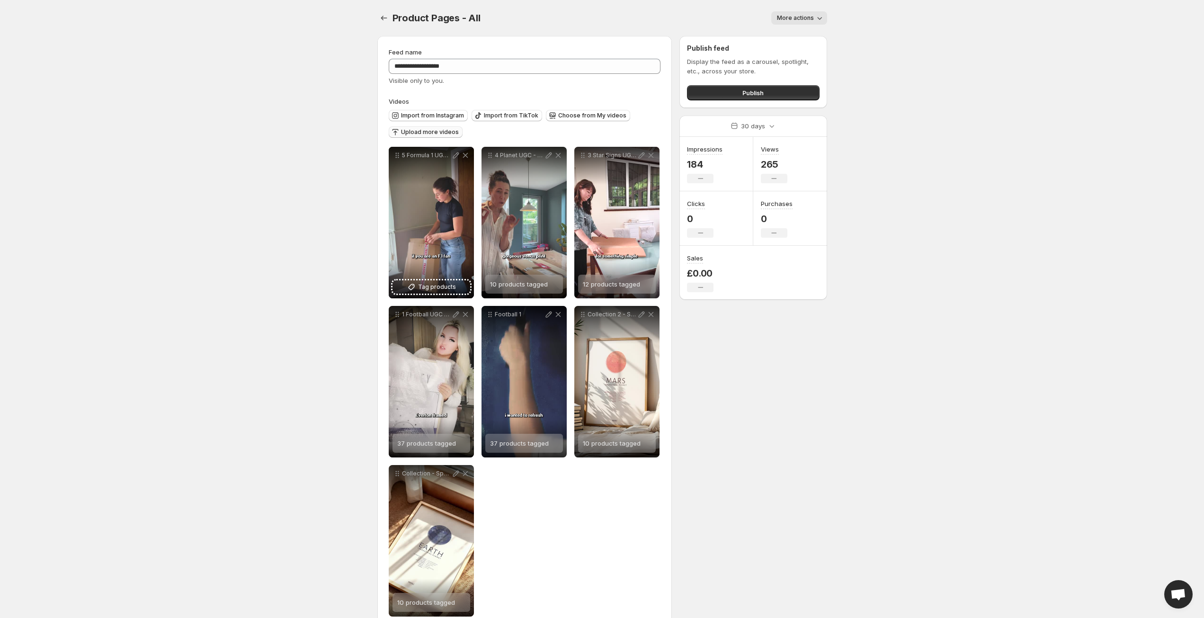 This screenshot has width=1204, height=618. I want to click on button: Tag products, so click(431, 287).